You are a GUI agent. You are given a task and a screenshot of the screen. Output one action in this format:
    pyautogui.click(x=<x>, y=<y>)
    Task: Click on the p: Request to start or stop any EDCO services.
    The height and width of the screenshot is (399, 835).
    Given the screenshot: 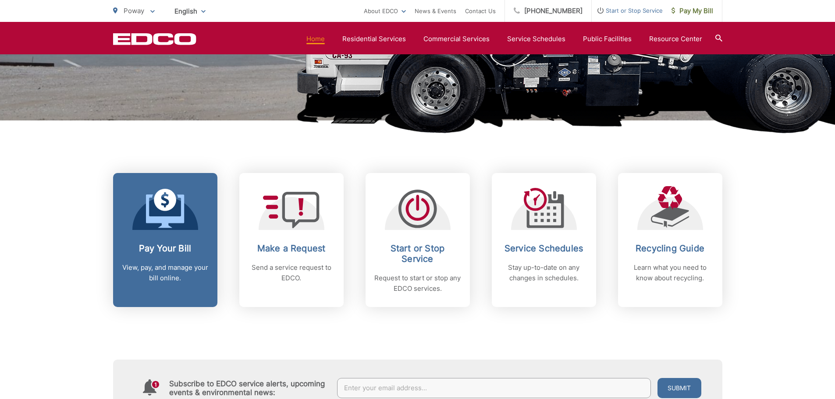 What is the action you would take?
    pyautogui.click(x=418, y=283)
    